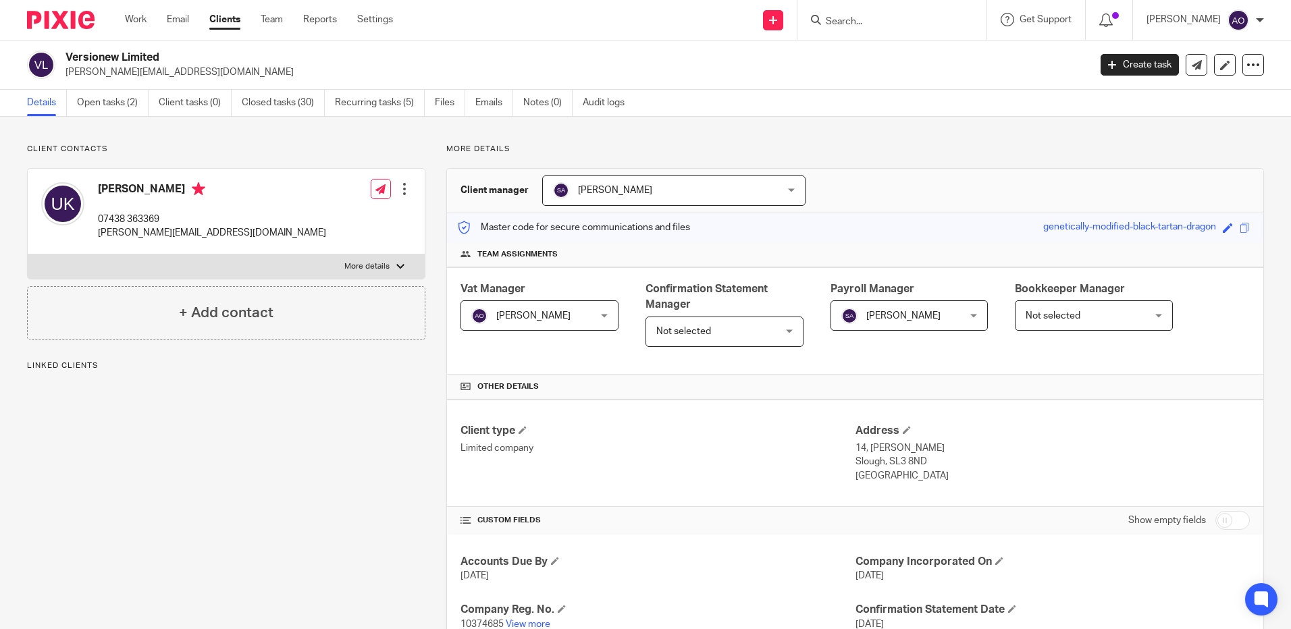  Describe the element at coordinates (226, 366) in the screenshot. I see `p: Linked clients` at that location.